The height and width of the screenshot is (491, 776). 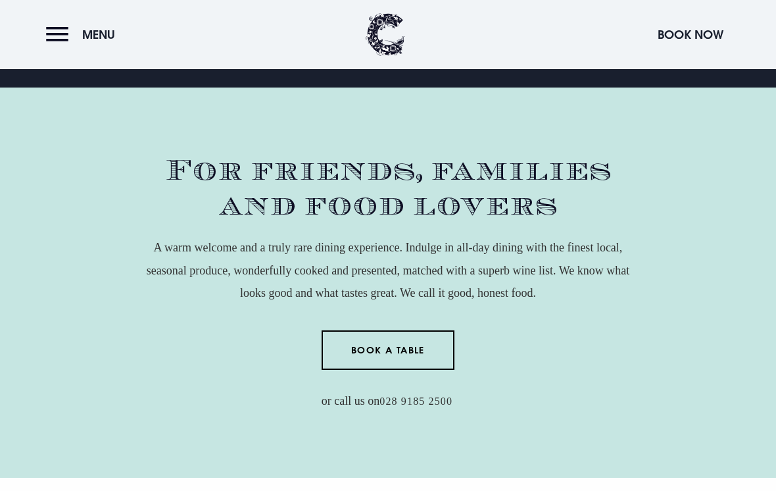 What do you see at coordinates (84, 34) in the screenshot?
I see `button: Menu` at bounding box center [84, 34].